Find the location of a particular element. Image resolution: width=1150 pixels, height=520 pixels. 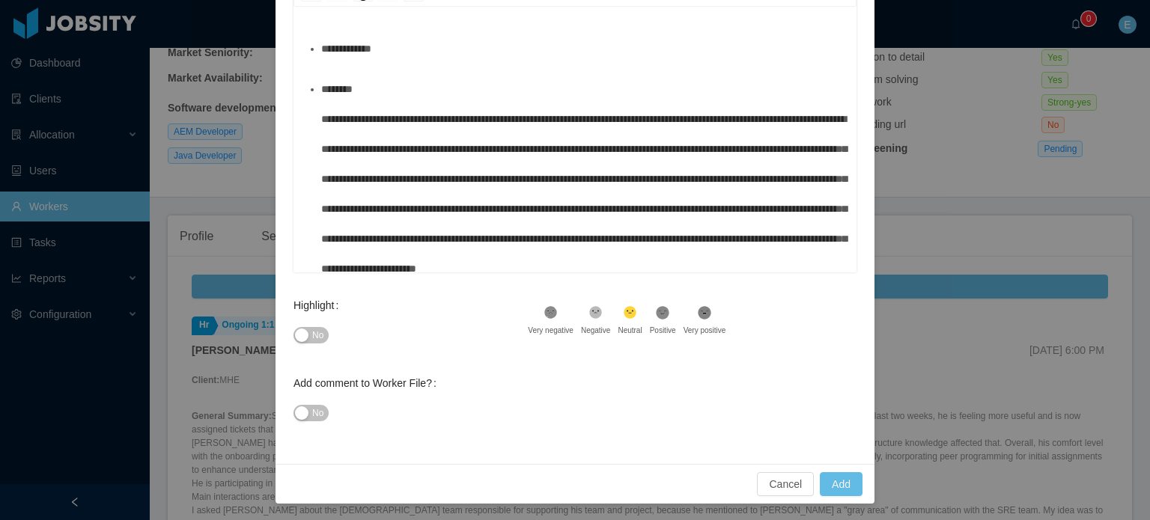

button: Add comment to Worker File? is located at coordinates (311, 413).